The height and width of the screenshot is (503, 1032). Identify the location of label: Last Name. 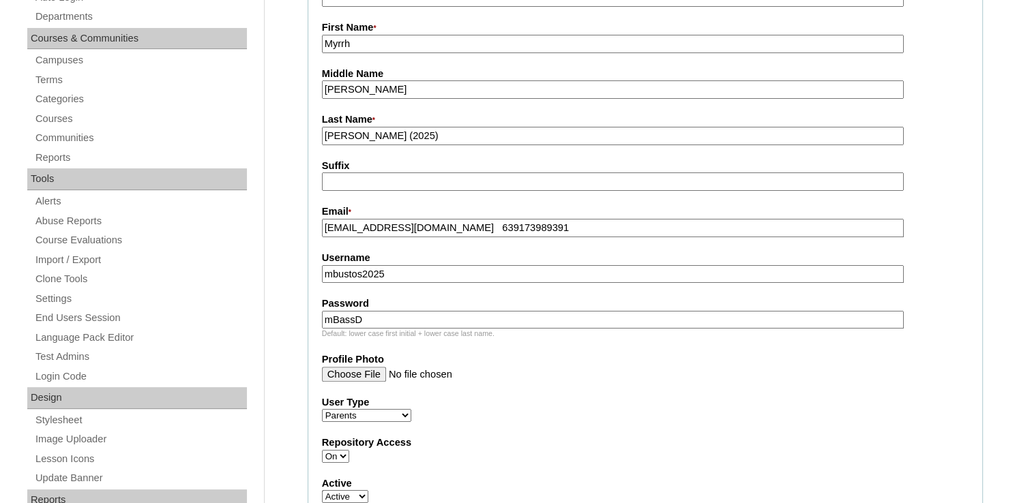
(645, 120).